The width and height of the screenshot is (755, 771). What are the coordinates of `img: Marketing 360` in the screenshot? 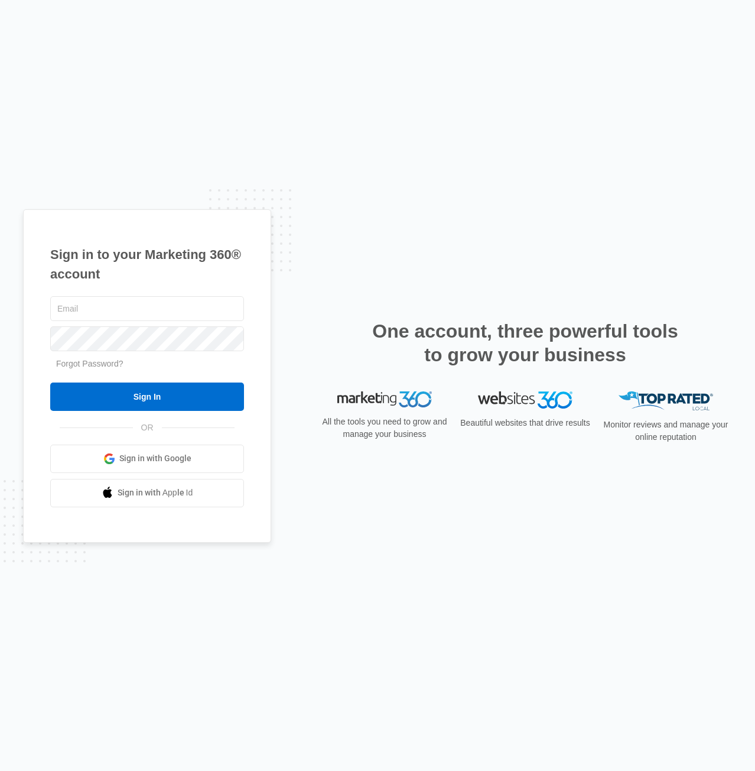 It's located at (385, 400).